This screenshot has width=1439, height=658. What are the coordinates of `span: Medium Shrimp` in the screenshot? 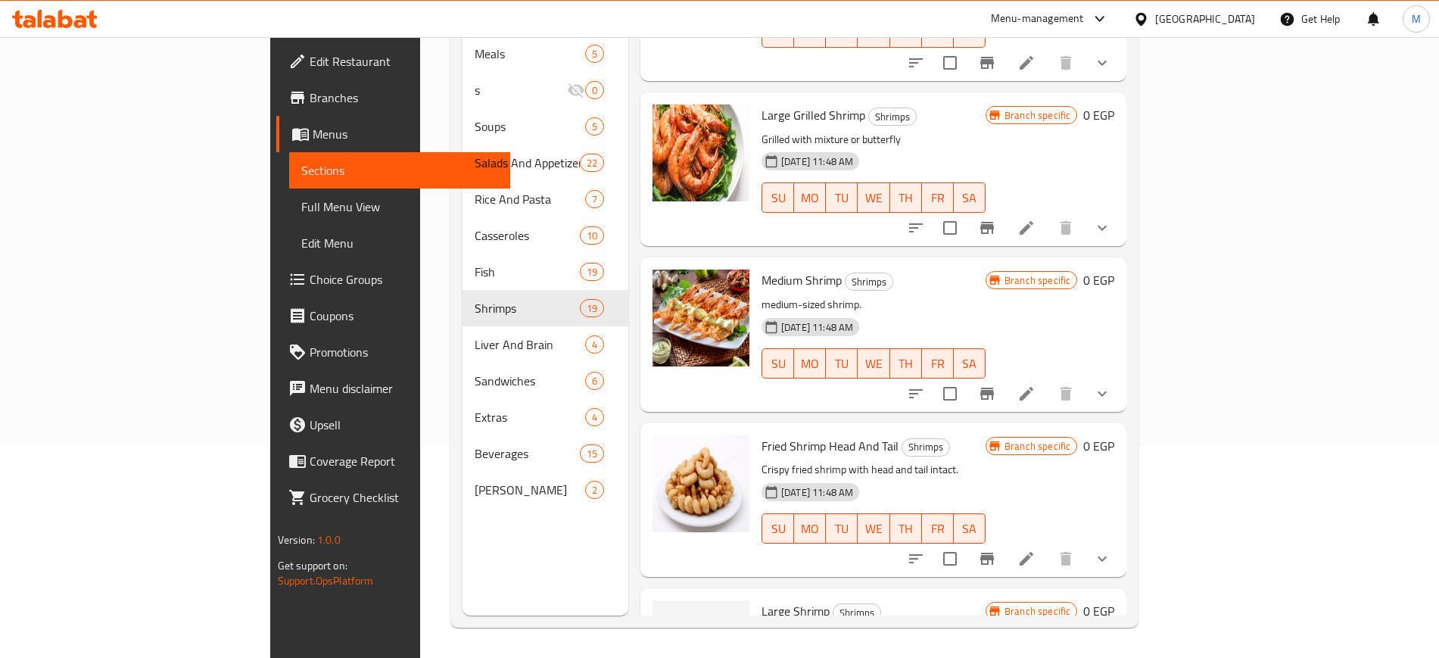 It's located at (802, 280).